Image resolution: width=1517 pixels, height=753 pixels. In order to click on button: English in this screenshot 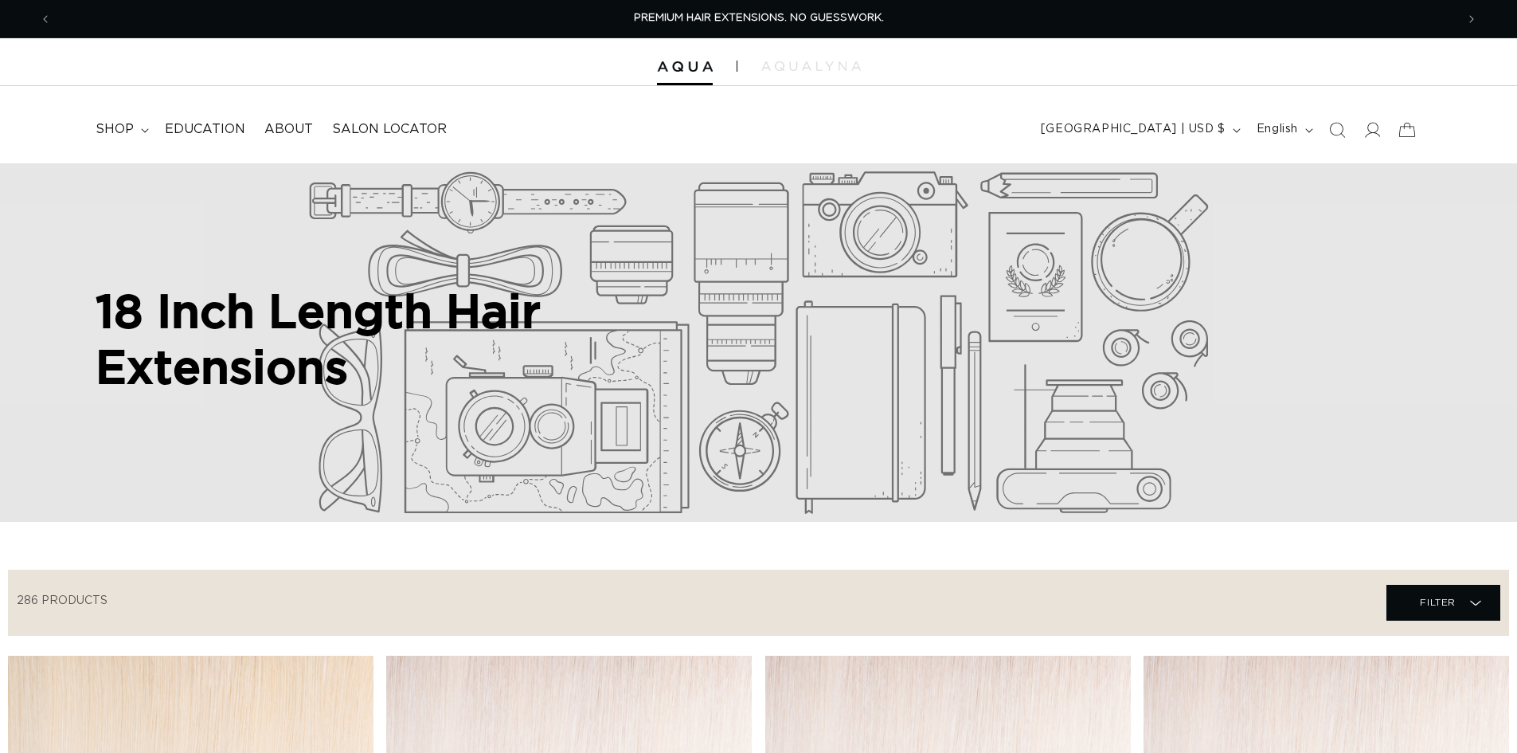, I will do `click(1283, 130)`.